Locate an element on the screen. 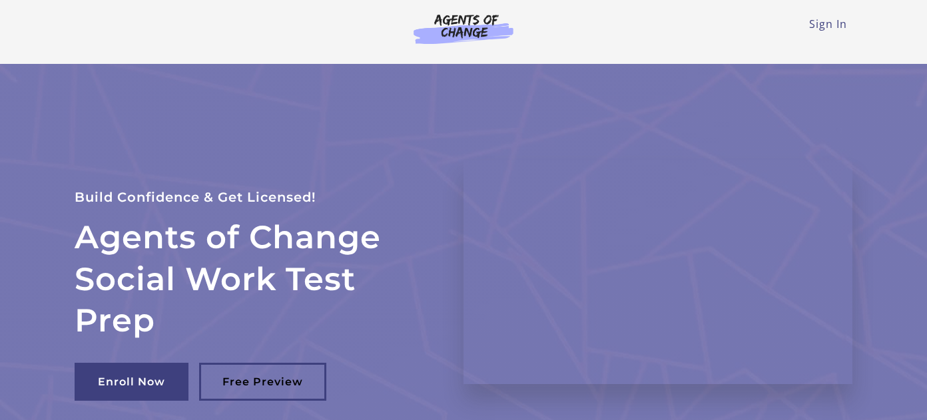  a: Sign In is located at coordinates (828, 24).